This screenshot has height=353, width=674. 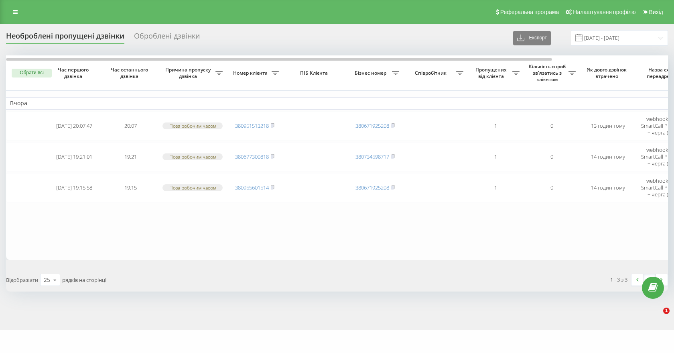 What do you see at coordinates (189, 73) in the screenshot?
I see `span: Причина пропуску дзвінка` at bounding box center [189, 73].